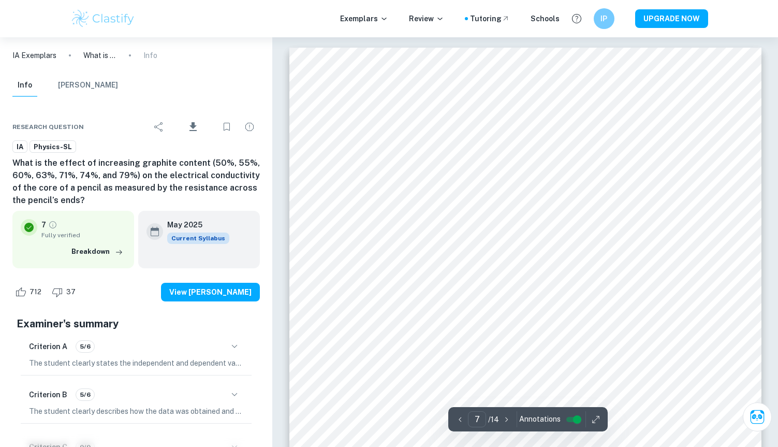  Describe the element at coordinates (150, 55) in the screenshot. I see `p: Info` at that location.